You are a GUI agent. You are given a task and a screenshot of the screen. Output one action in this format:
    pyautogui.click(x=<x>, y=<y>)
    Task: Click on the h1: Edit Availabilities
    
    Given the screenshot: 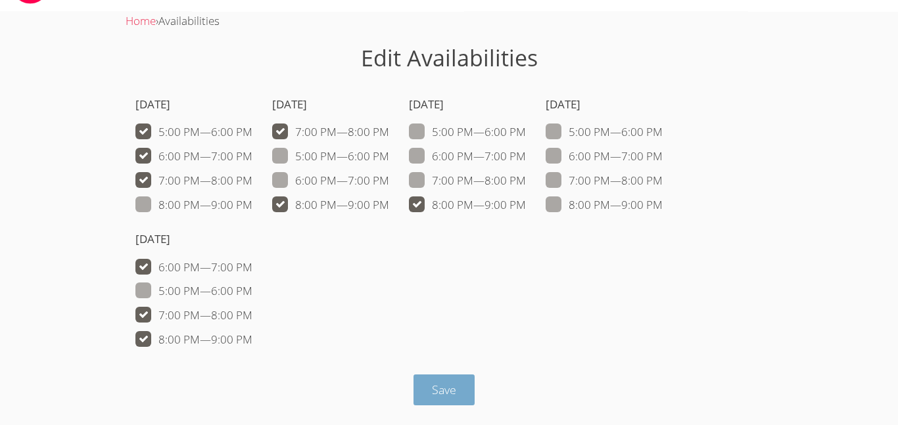 What is the action you would take?
    pyautogui.click(x=449, y=58)
    